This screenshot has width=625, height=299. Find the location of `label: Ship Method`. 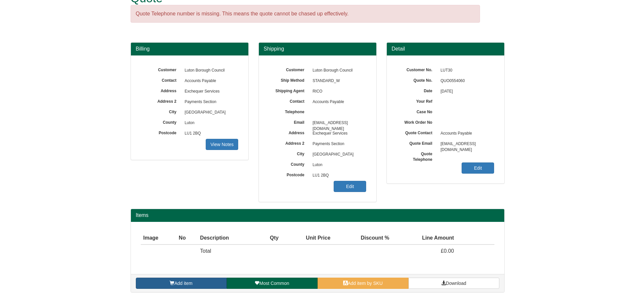

label: Ship Method is located at coordinates (289, 79).